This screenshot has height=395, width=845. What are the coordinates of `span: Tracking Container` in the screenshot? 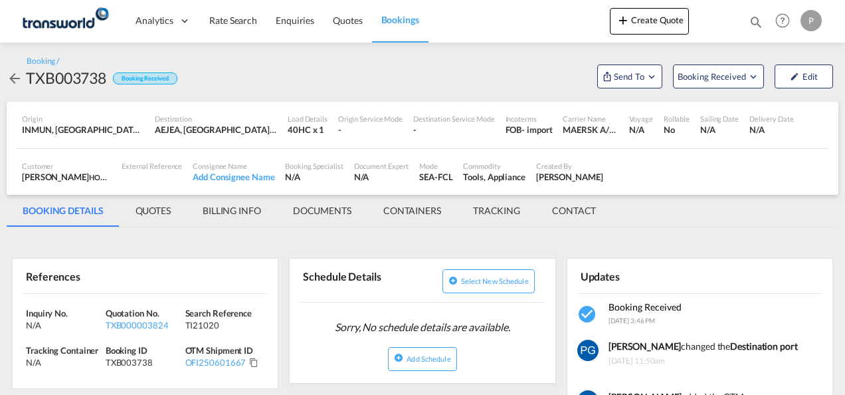 It's located at (62, 350).